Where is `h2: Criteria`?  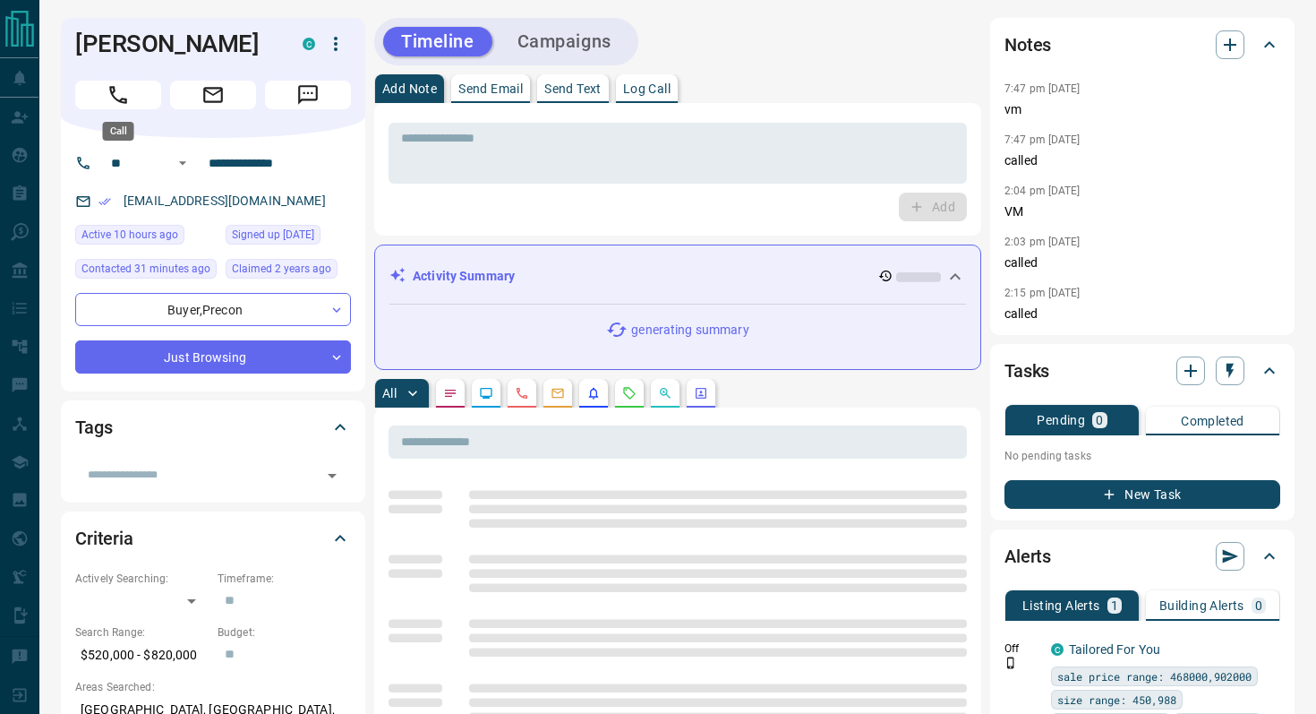 h2: Criteria is located at coordinates (104, 538).